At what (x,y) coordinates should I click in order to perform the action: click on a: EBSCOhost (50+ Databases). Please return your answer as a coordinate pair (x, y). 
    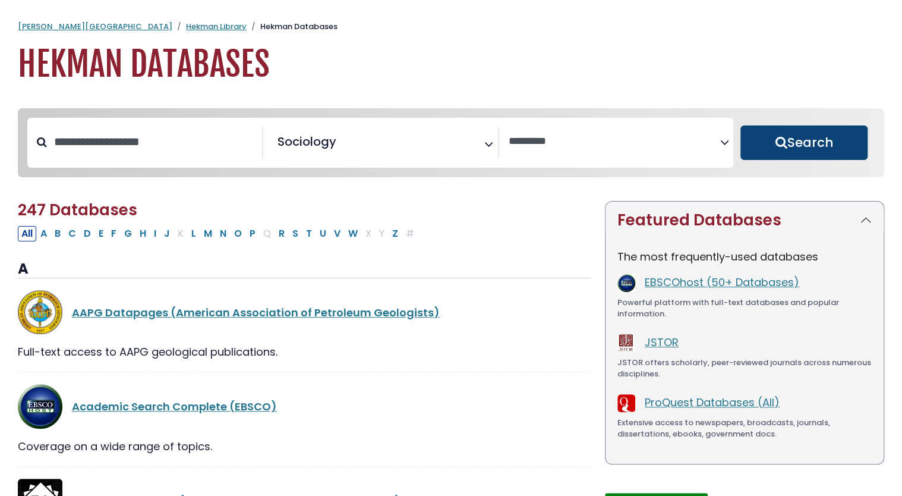
    Looking at the image, I should click on (722, 282).